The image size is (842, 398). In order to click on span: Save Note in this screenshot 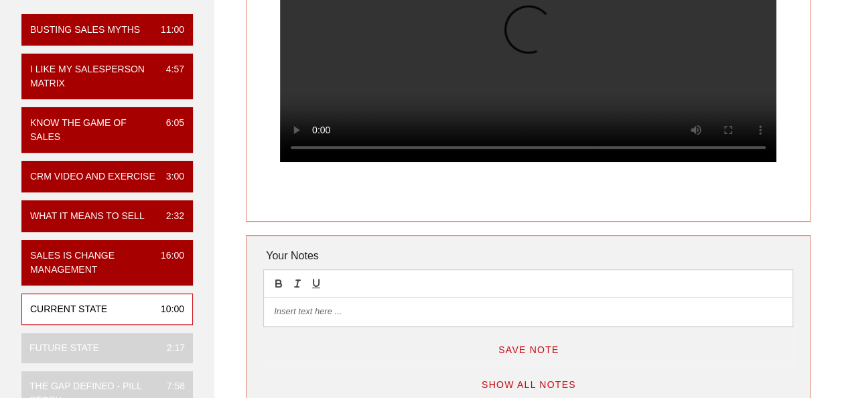, I will do `click(529, 350)`.